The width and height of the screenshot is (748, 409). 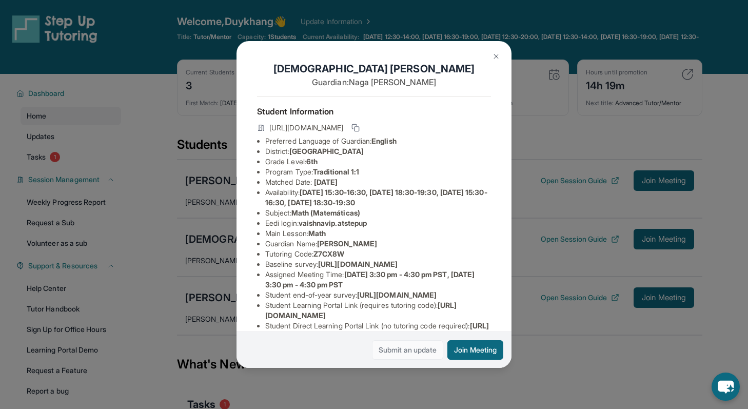 What do you see at coordinates (496, 56) in the screenshot?
I see `img: Close Icon` at bounding box center [496, 56].